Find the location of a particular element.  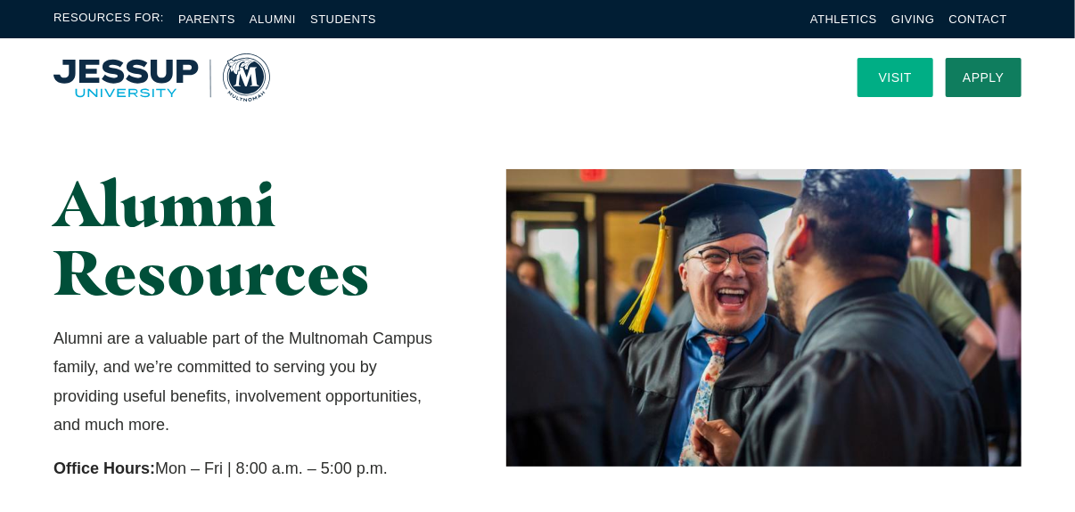

img: Multnomah University Logo is located at coordinates (161, 78).